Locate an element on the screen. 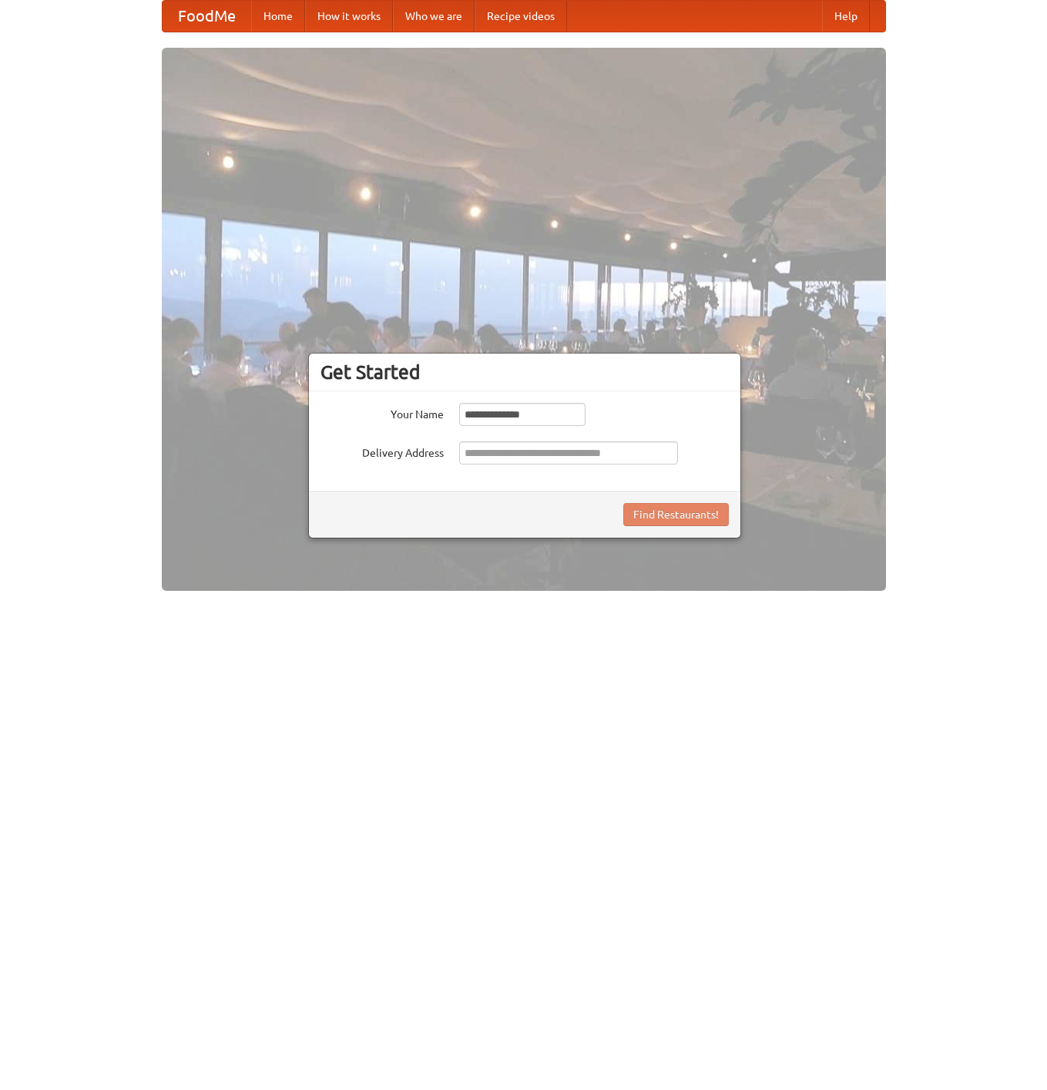 The height and width of the screenshot is (1090, 1047). a: Who we are is located at coordinates (434, 16).